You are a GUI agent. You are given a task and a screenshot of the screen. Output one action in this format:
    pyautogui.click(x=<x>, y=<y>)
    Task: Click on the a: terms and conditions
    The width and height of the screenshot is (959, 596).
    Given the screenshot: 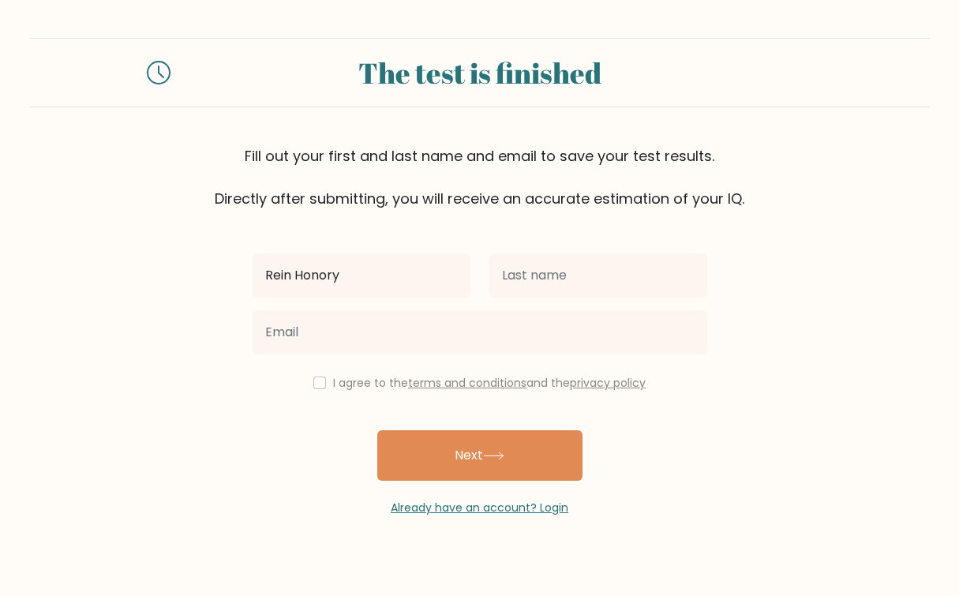 What is the action you would take?
    pyautogui.click(x=467, y=383)
    